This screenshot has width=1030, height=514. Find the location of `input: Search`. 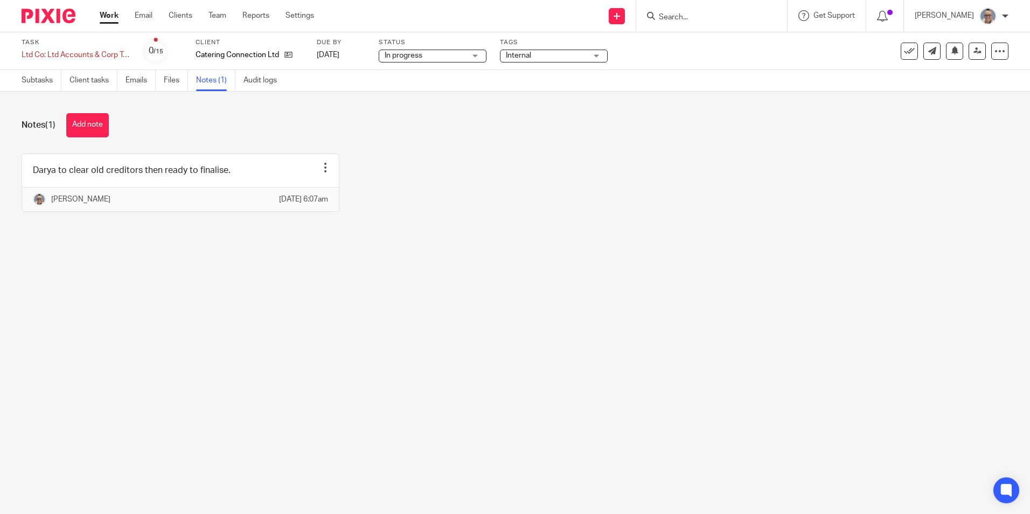

input: Search is located at coordinates (707, 18).